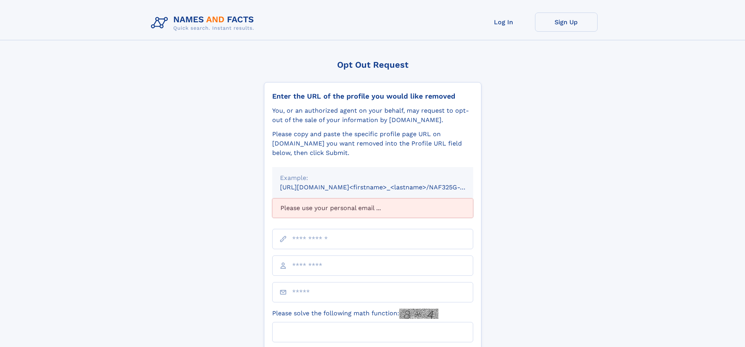 Image resolution: width=745 pixels, height=347 pixels. Describe the element at coordinates (567, 22) in the screenshot. I see `a: Sign Up` at that location.